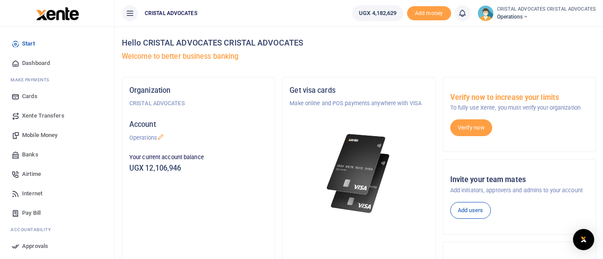  What do you see at coordinates (57, 135) in the screenshot?
I see `a: Mobile Money` at bounding box center [57, 135].